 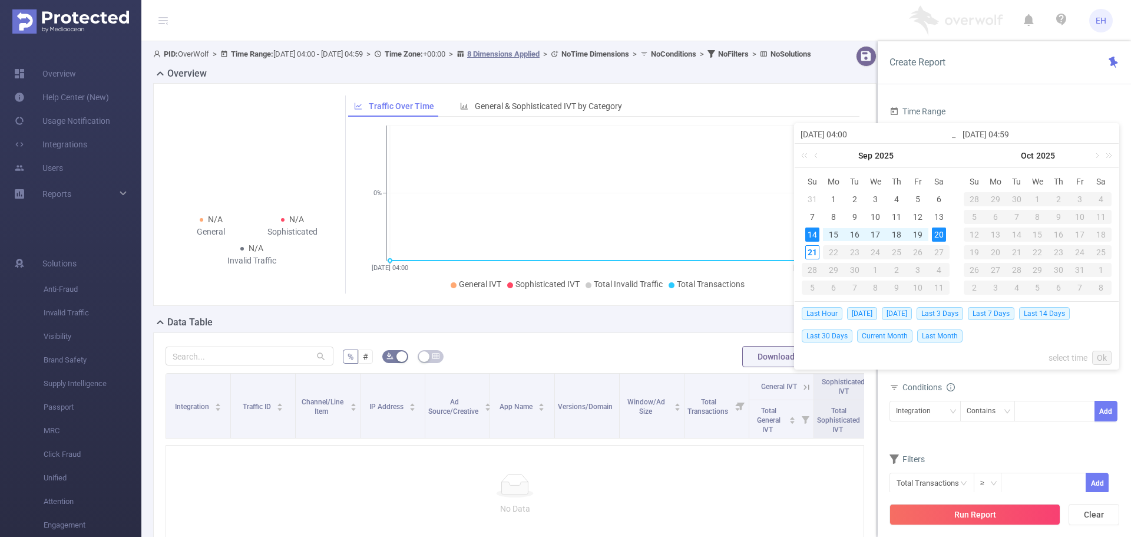 I want to click on td: October 25, 2025, so click(x=1101, y=252).